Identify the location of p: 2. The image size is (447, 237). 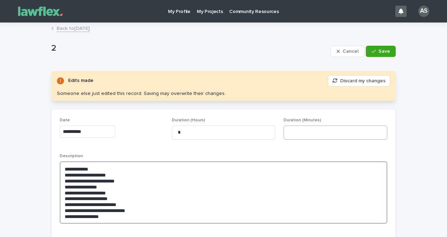
(189, 48).